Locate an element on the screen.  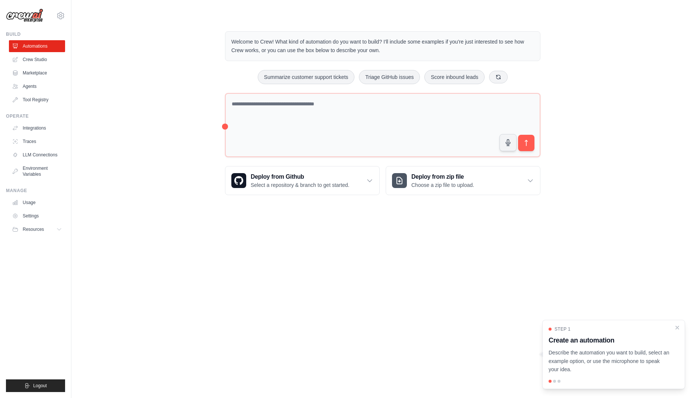
a: Automations is located at coordinates (37, 46).